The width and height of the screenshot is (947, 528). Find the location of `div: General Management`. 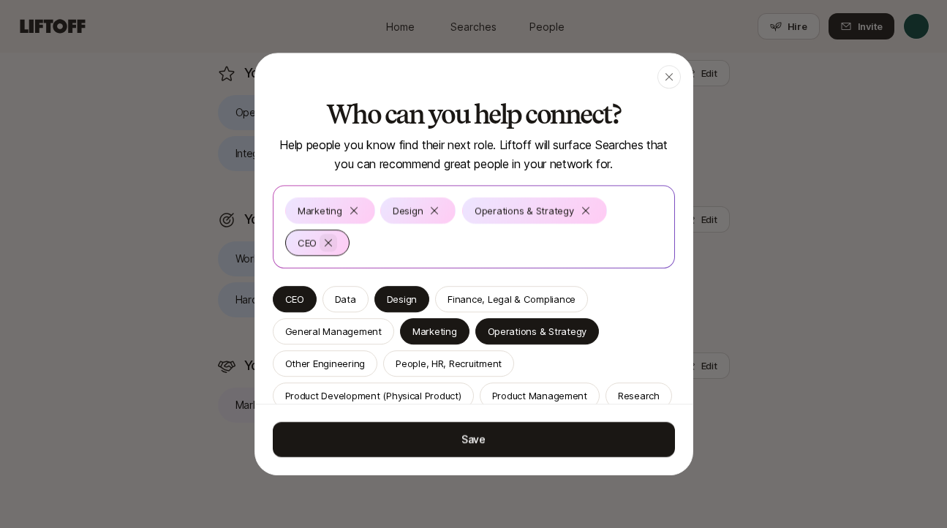

div: General Management is located at coordinates (334, 331).